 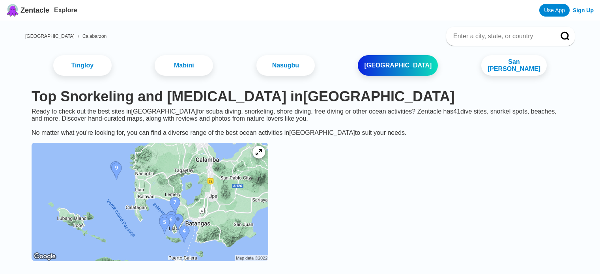 I want to click on img: Batangas dive site map, so click(x=150, y=202).